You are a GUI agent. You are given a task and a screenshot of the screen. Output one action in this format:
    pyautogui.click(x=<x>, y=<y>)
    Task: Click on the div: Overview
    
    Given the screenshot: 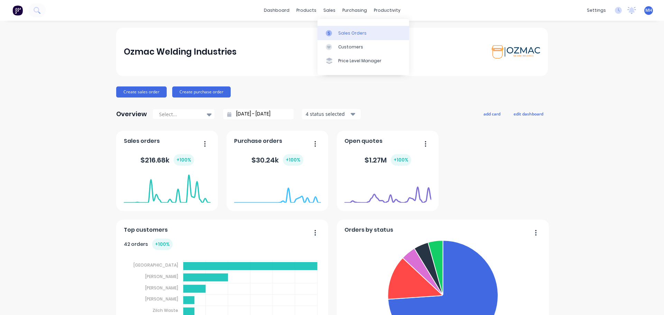 What is the action you would take?
    pyautogui.click(x=131, y=114)
    